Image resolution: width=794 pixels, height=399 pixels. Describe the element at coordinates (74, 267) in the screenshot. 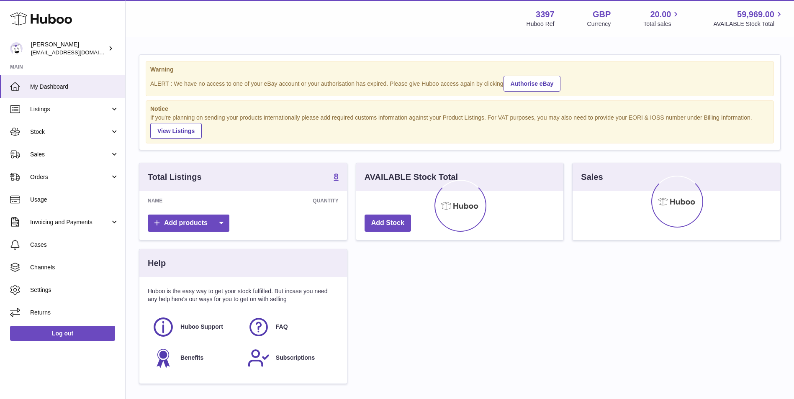

I see `span: Channels` at that location.